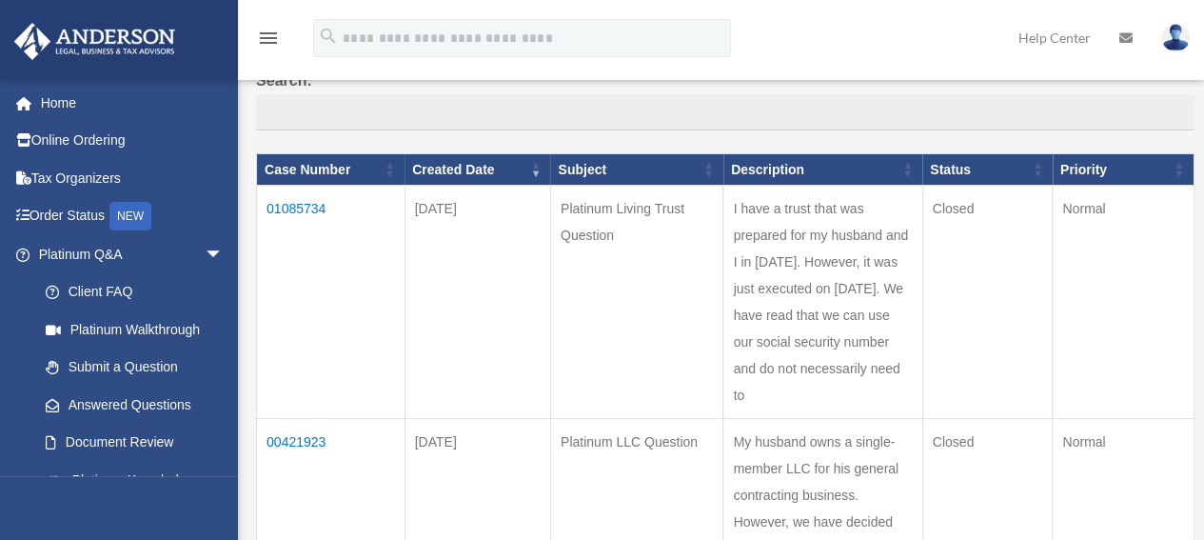 The width and height of the screenshot is (1204, 540). What do you see at coordinates (132, 103) in the screenshot?
I see `a: Home` at bounding box center [132, 103].